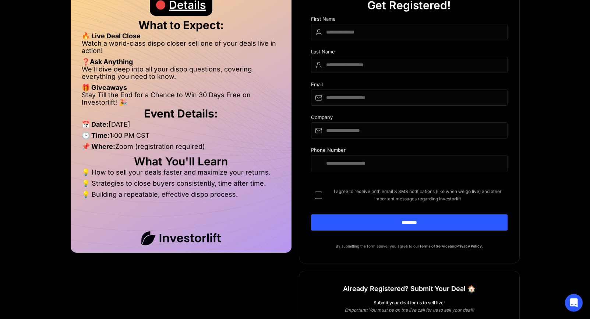 Image resolution: width=590 pixels, height=319 pixels. Describe the element at coordinates (181, 75) in the screenshot. I see `li: We’ll dive deep into all your dispo questions, covering everything you need to know.` at that location.